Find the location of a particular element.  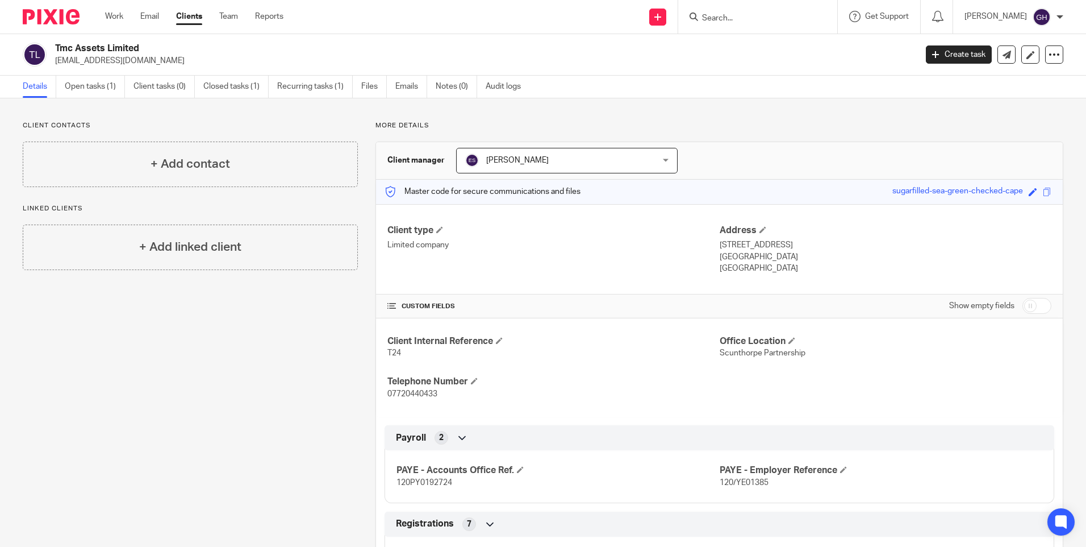

p: More details is located at coordinates (719, 126).